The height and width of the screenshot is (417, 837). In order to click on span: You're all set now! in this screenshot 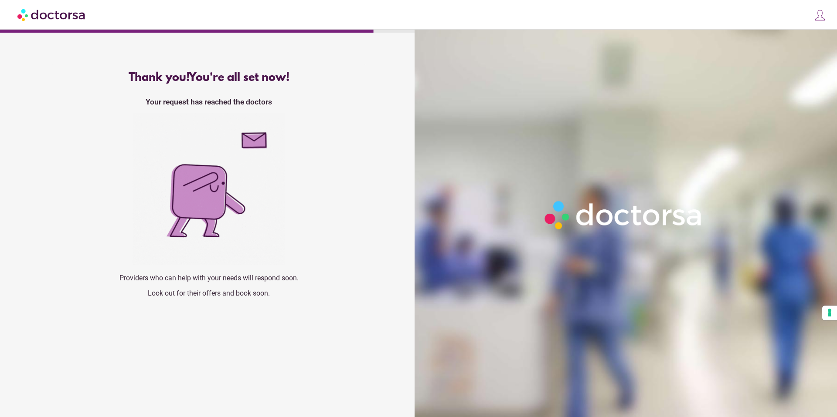, I will do `click(239, 78)`.